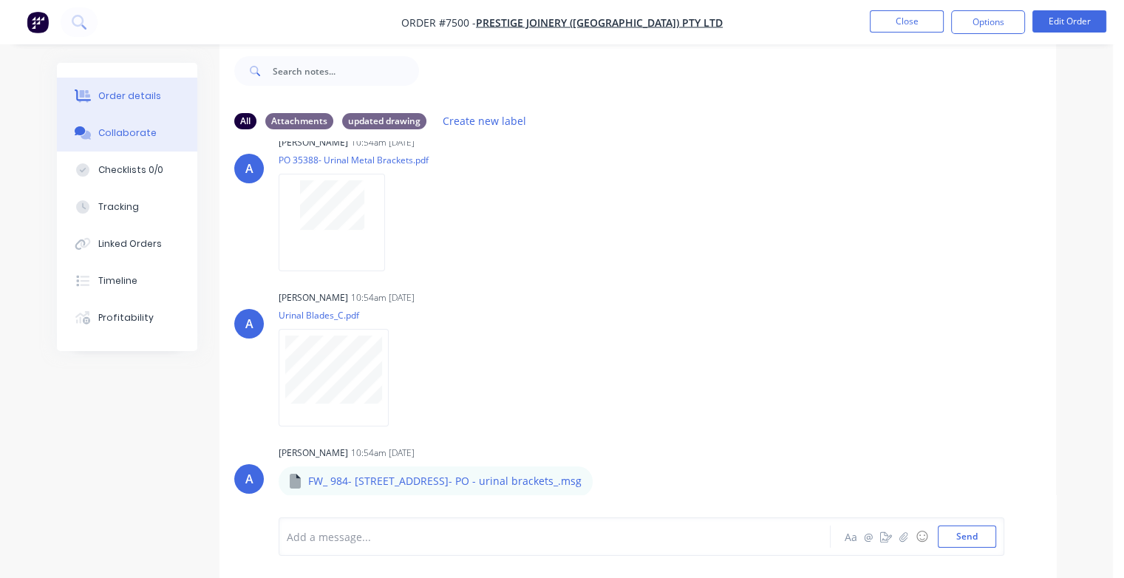 The height and width of the screenshot is (578, 1124). What do you see at coordinates (118, 207) in the screenshot?
I see `div: Tracking` at bounding box center [118, 207].